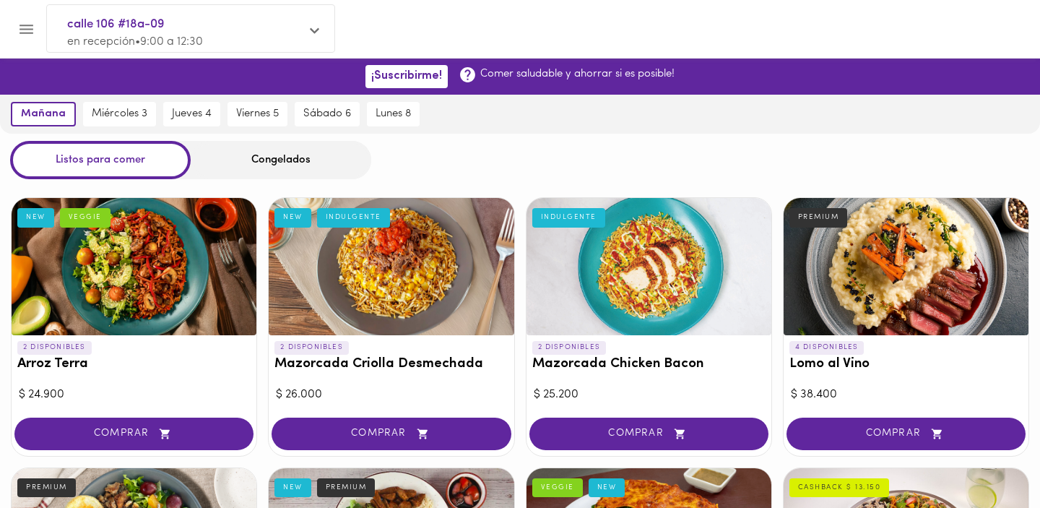 Image resolution: width=1040 pixels, height=508 pixels. Describe the element at coordinates (191, 114) in the screenshot. I see `button: jueves 4` at that location.